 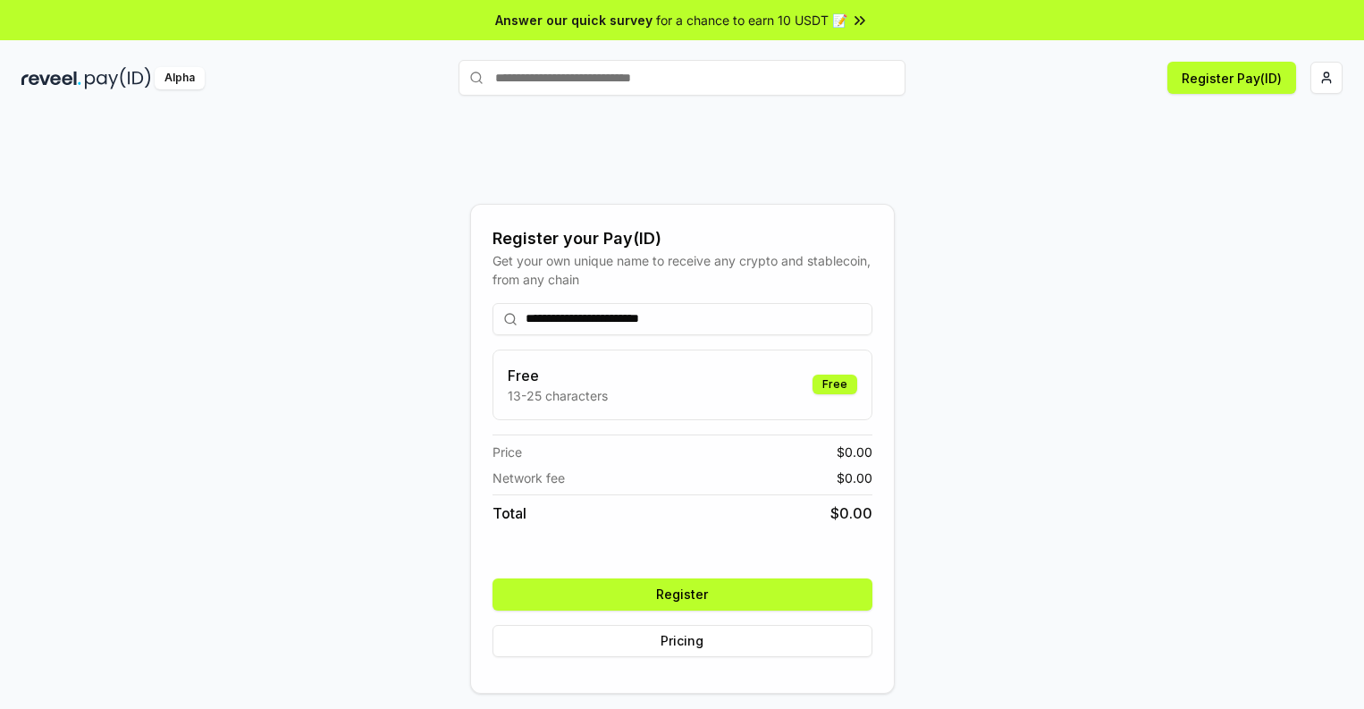 I want to click on span: Network fee, so click(x=528, y=477).